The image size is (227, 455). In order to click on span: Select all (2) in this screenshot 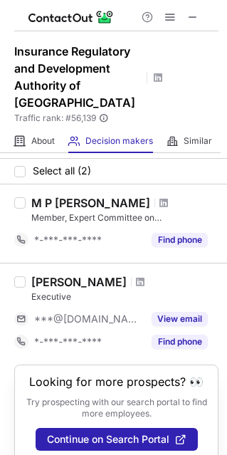, I will do `click(62, 171)`.